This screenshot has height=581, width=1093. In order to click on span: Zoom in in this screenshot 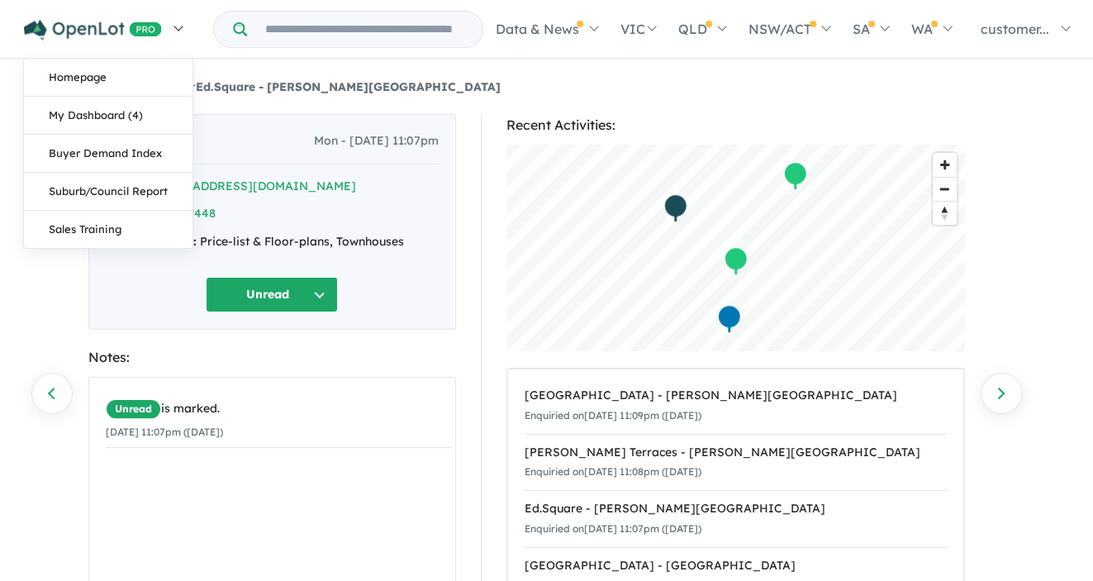, I will do `click(944, 164)`.